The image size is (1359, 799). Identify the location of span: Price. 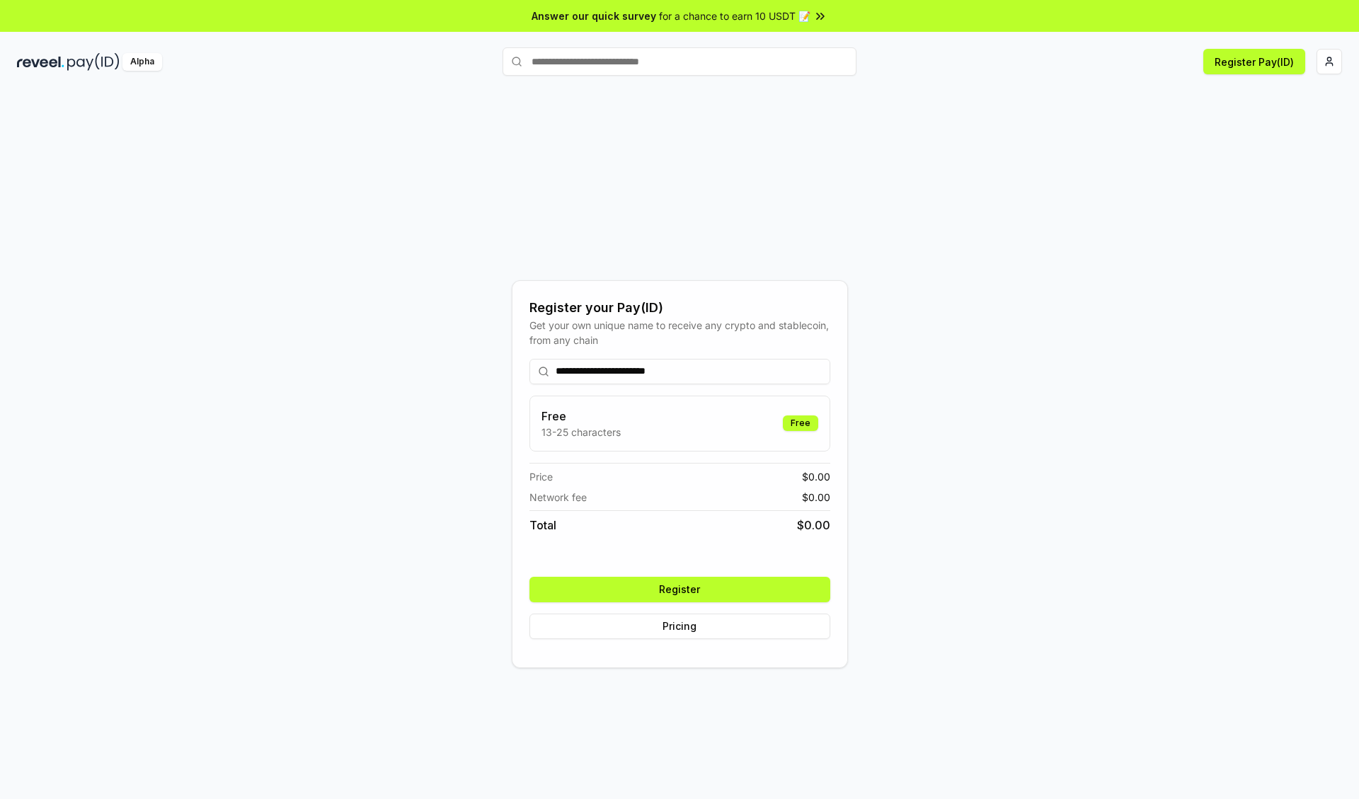
(541, 476).